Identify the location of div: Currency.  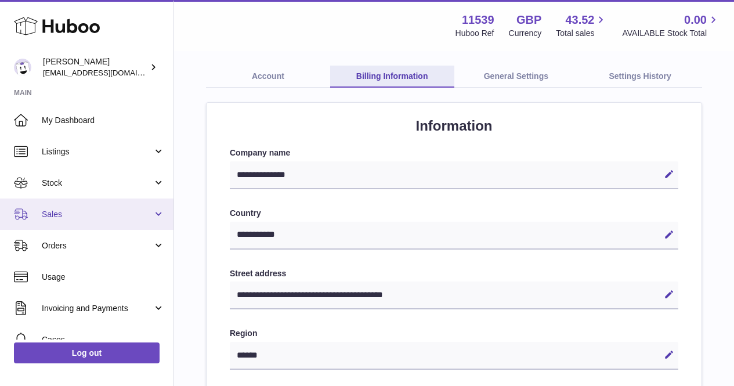
(525, 33).